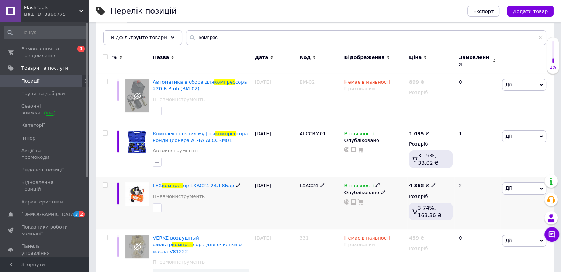 The height and width of the screenshot is (272, 561). Describe the element at coordinates (45, 52) in the screenshot. I see `span: Замовлення та повідомлення` at that location.